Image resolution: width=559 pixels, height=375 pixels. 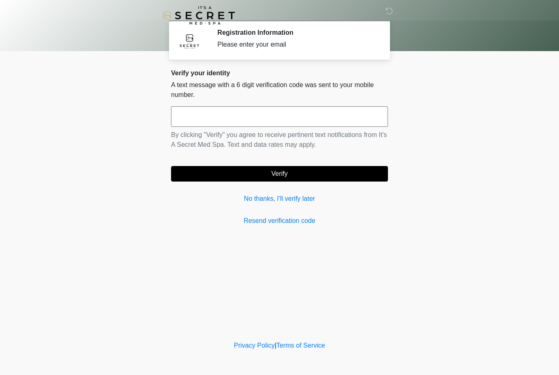 I want to click on img: Agent Avatar, so click(x=189, y=41).